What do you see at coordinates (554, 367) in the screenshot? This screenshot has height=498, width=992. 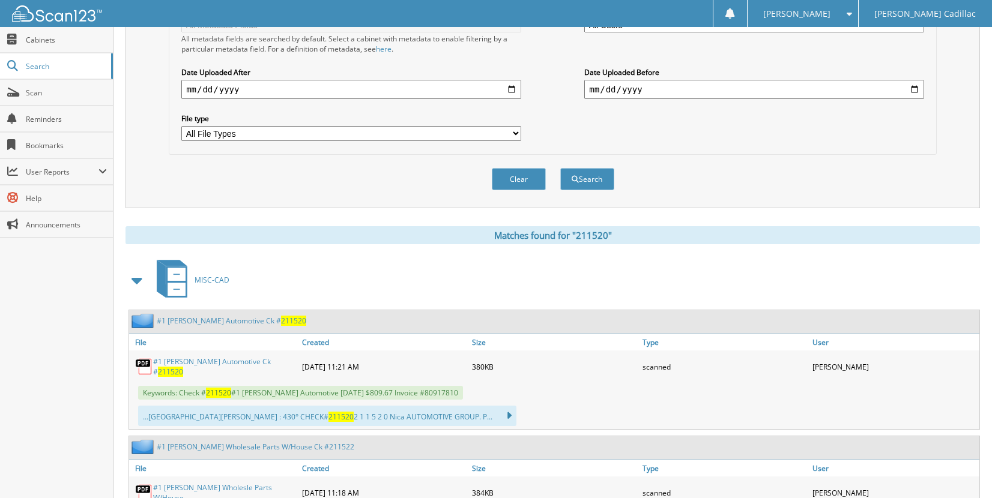 I see `div: 380KB` at bounding box center [554, 367].